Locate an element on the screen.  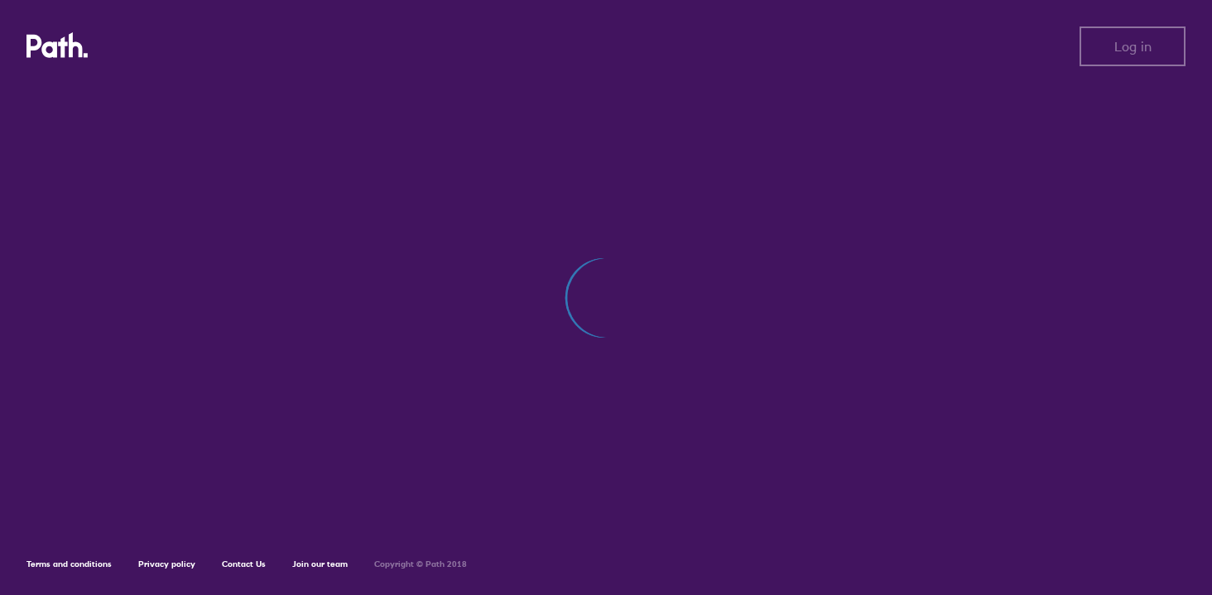
a: Terms and conditions is located at coordinates (69, 564).